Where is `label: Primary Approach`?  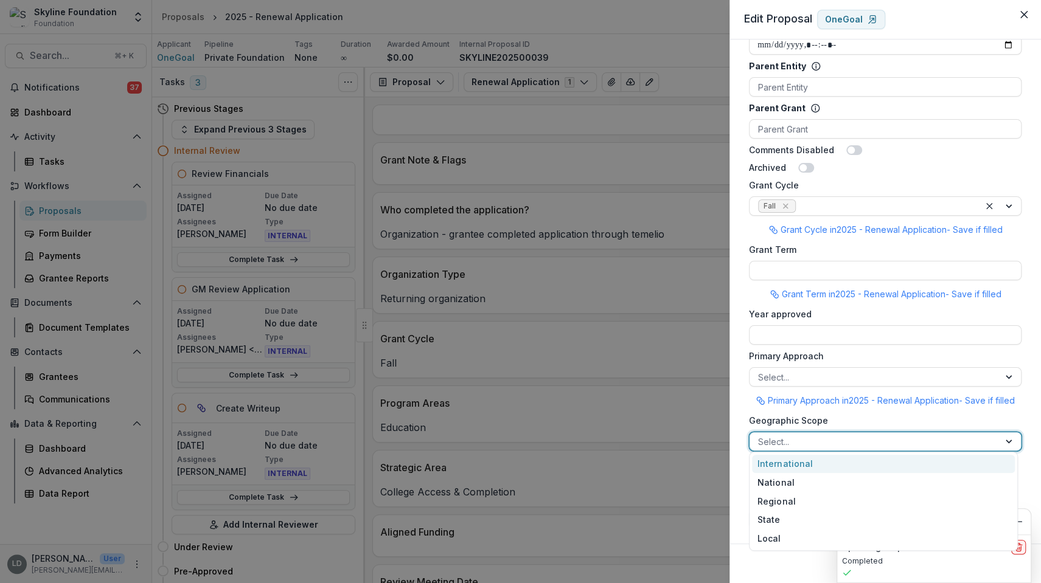
label: Primary Approach is located at coordinates (881, 356).